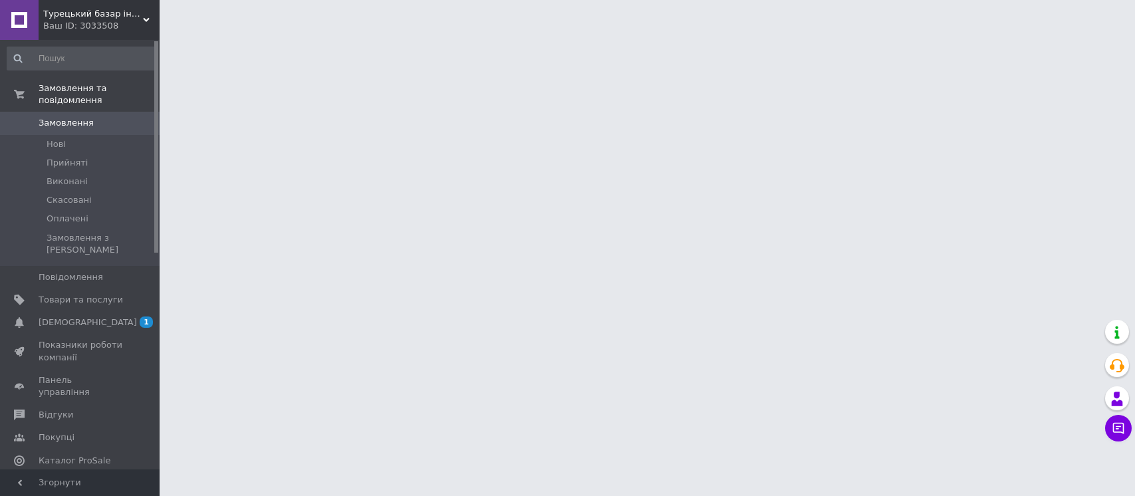 This screenshot has width=1135, height=496. Describe the element at coordinates (80, 351) in the screenshot. I see `span: Показники роботи компанії` at that location.